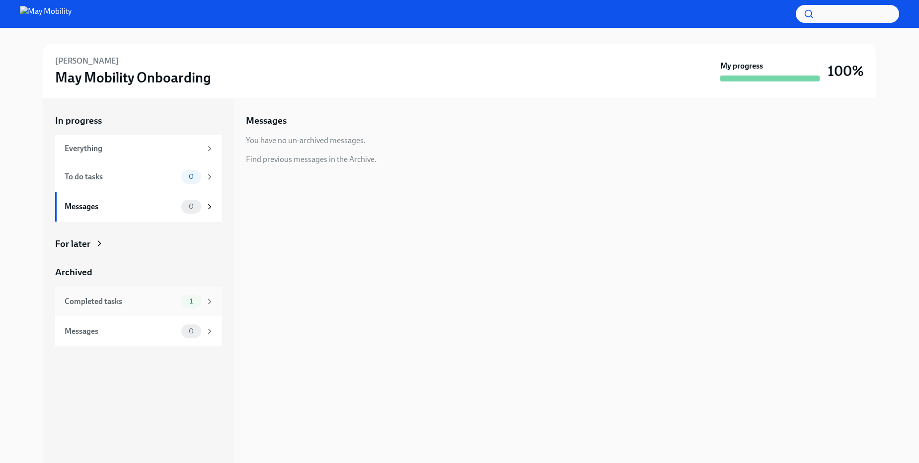 The height and width of the screenshot is (463, 919). I want to click on div: Archived, so click(139, 272).